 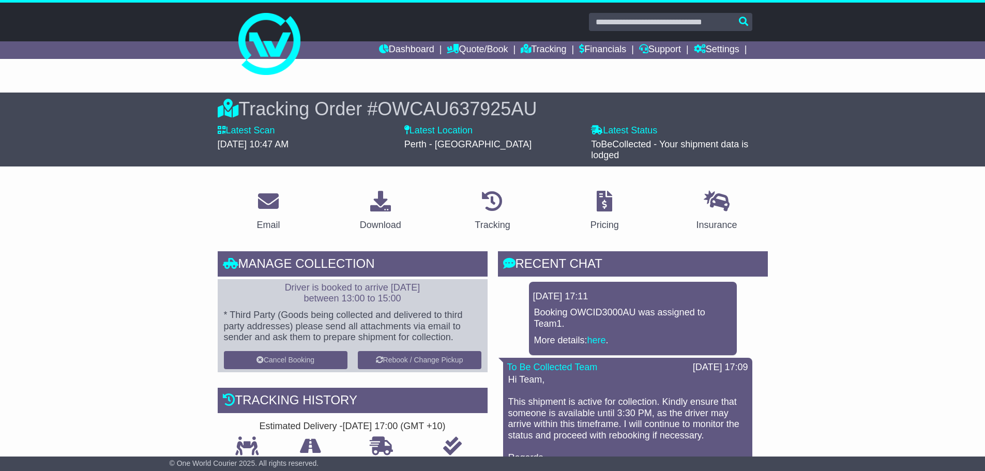 What do you see at coordinates (552, 367) in the screenshot?
I see `a: To Be Collected Team` at bounding box center [552, 367].